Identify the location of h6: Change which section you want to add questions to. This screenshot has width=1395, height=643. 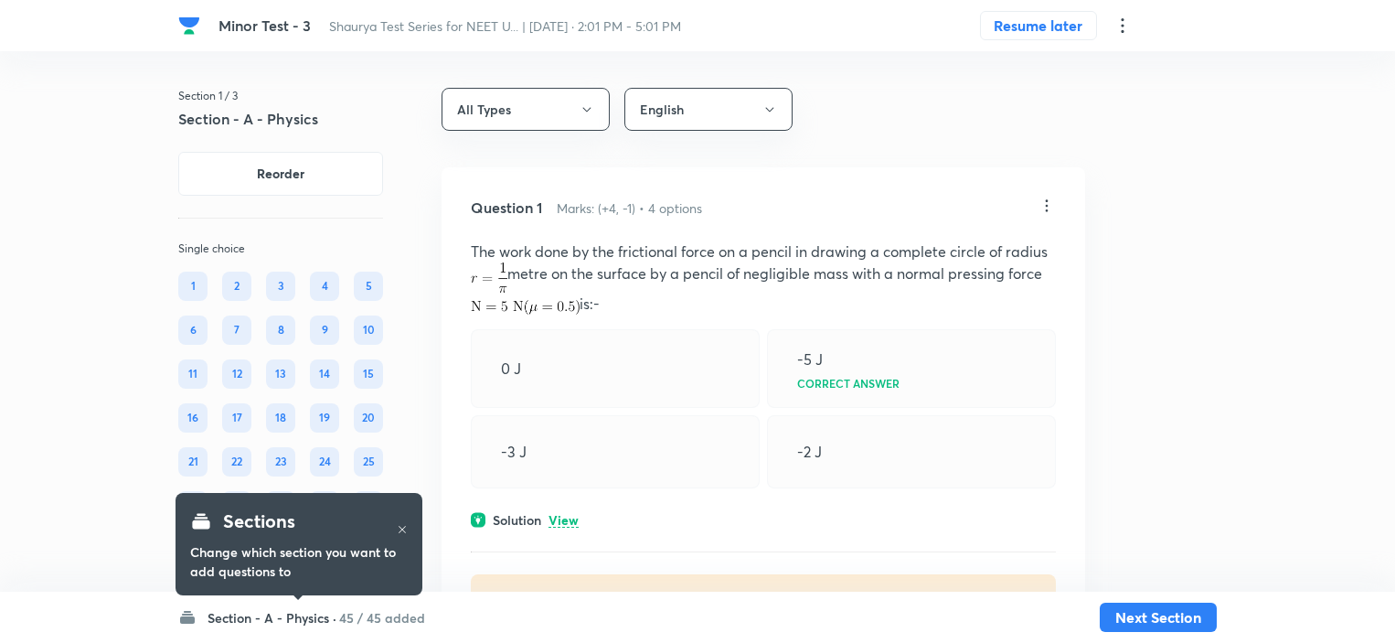
(299, 561).